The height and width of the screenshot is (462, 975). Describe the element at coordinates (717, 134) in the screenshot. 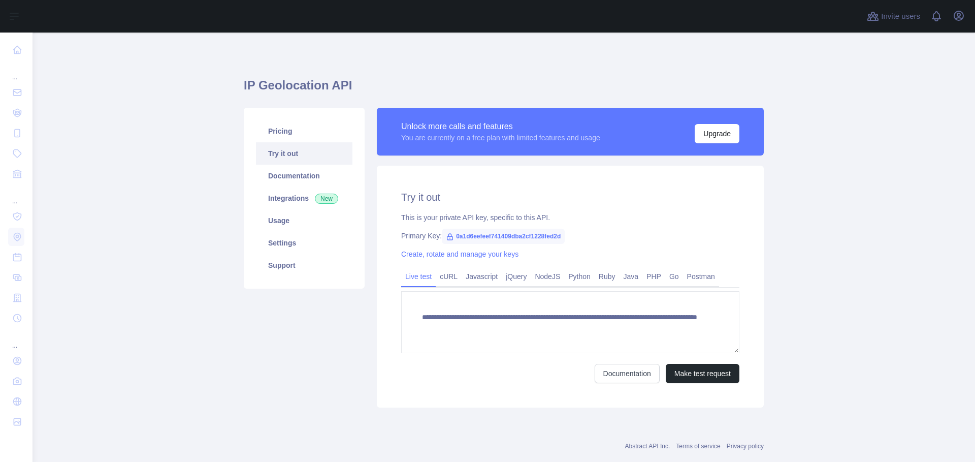

I see `button: Upgrade` at that location.